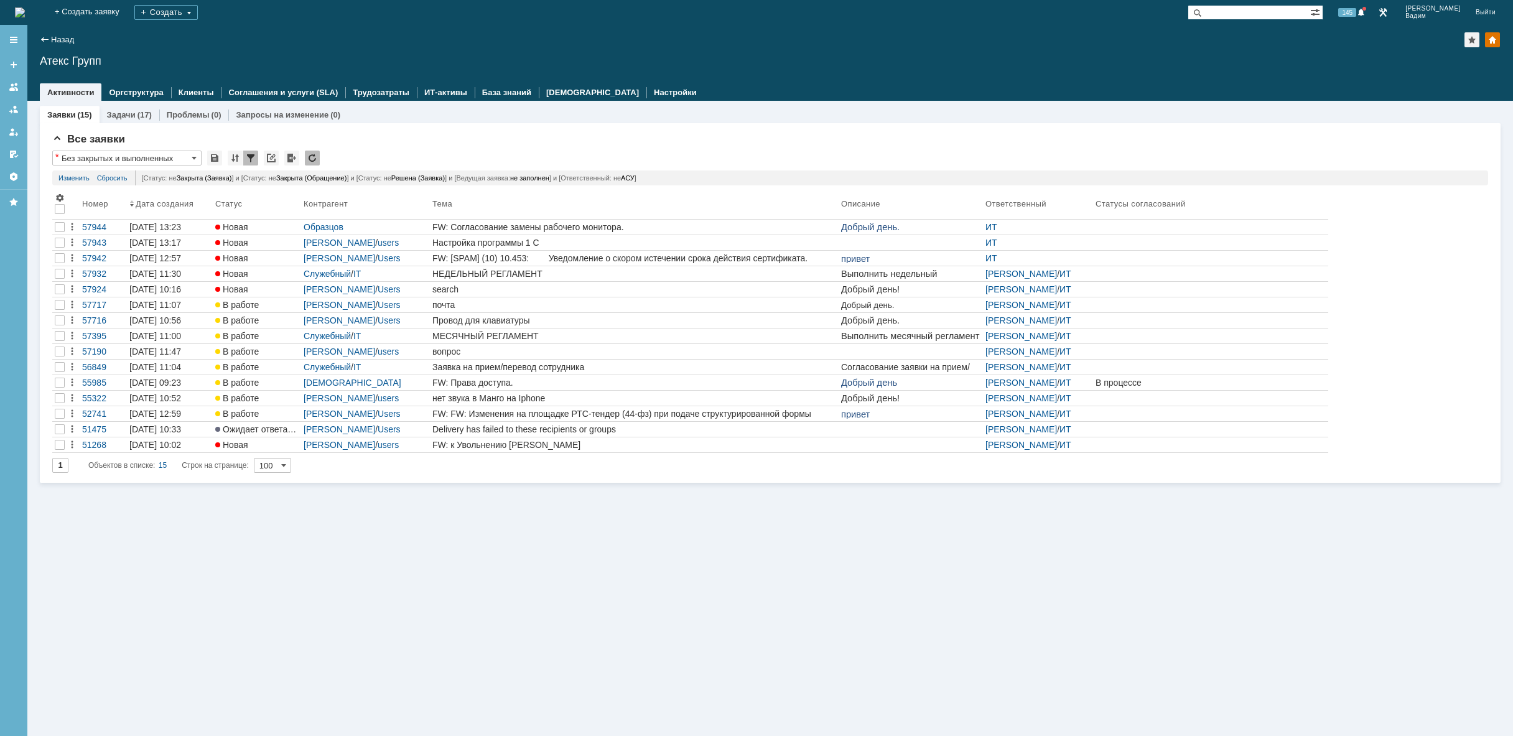 The height and width of the screenshot is (736, 1513). I want to click on a: 57944, so click(103, 227).